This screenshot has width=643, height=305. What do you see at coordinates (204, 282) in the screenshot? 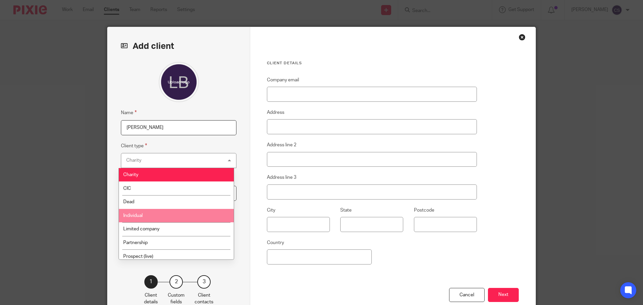
I see `div: 3` at bounding box center [204, 282].